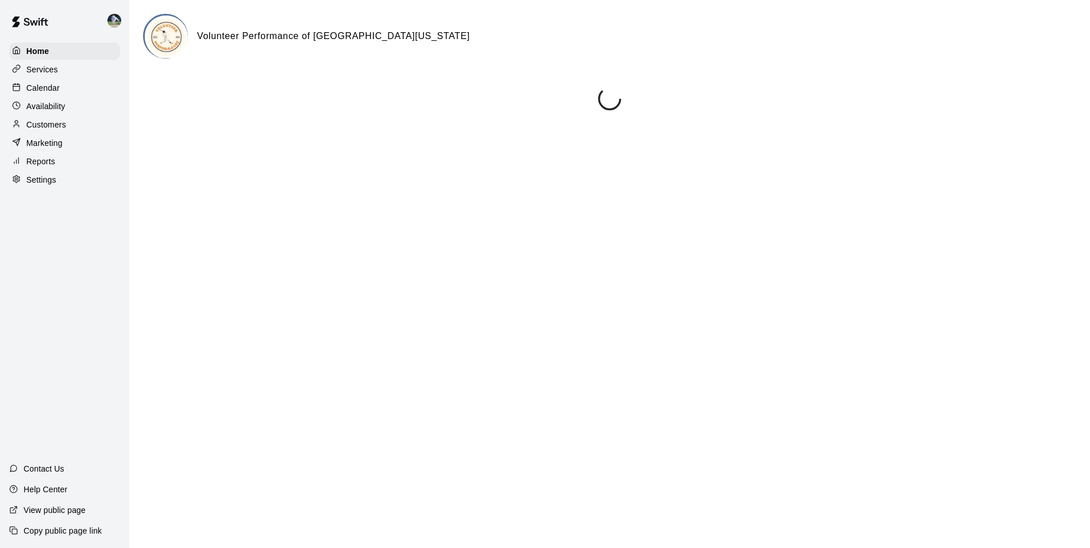  Describe the element at coordinates (64, 161) in the screenshot. I see `div: Reports` at that location.